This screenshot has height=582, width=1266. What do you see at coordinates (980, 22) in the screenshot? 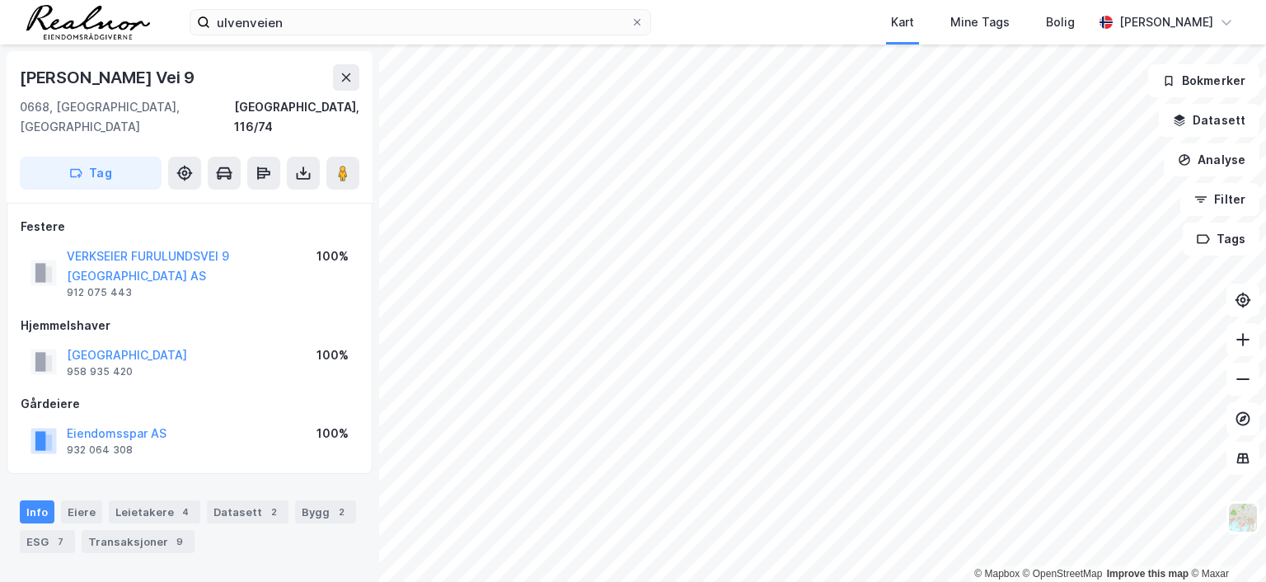
I see `div: Mine Tags` at bounding box center [980, 22].